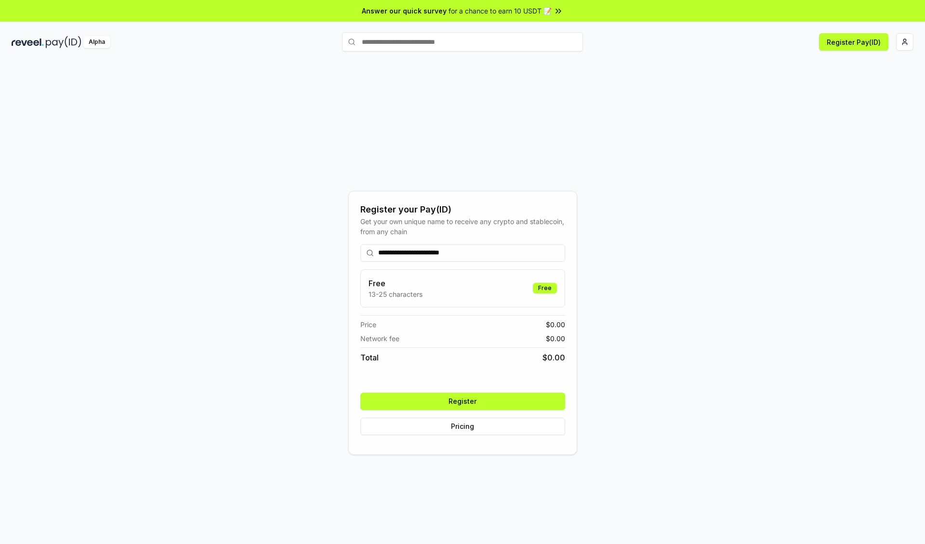  Describe the element at coordinates (380, 338) in the screenshot. I see `span: Network fee` at that location.